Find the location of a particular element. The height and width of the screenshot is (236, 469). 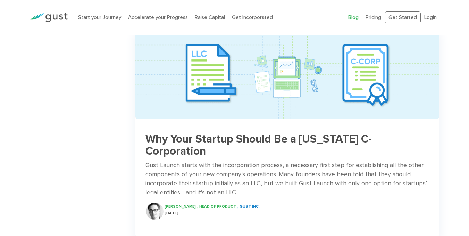

a: Start your Journey is located at coordinates (100, 17).